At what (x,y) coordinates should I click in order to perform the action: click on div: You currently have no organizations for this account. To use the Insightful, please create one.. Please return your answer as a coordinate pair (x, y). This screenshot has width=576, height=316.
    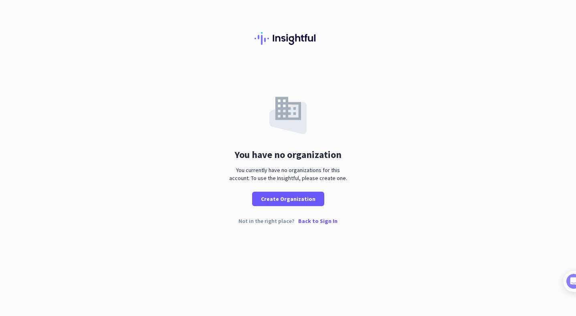
    Looking at the image, I should click on (288, 174).